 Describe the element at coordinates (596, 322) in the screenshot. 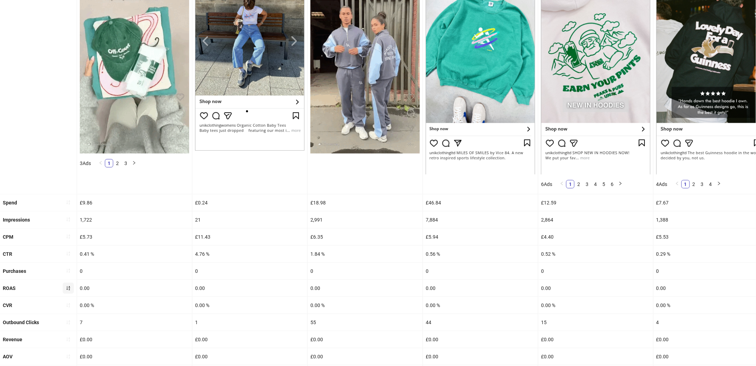

I see `div: 15` at that location.